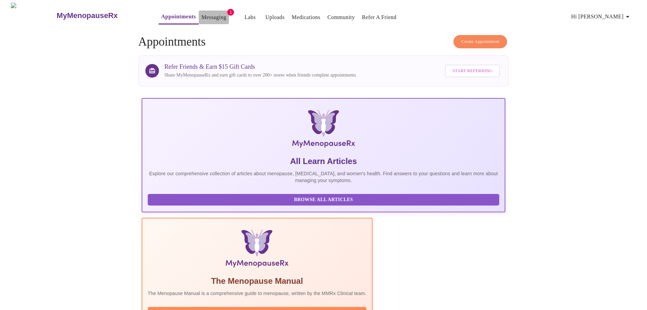 Image resolution: width=647 pixels, height=310 pixels. I want to click on a: Community, so click(341, 17).